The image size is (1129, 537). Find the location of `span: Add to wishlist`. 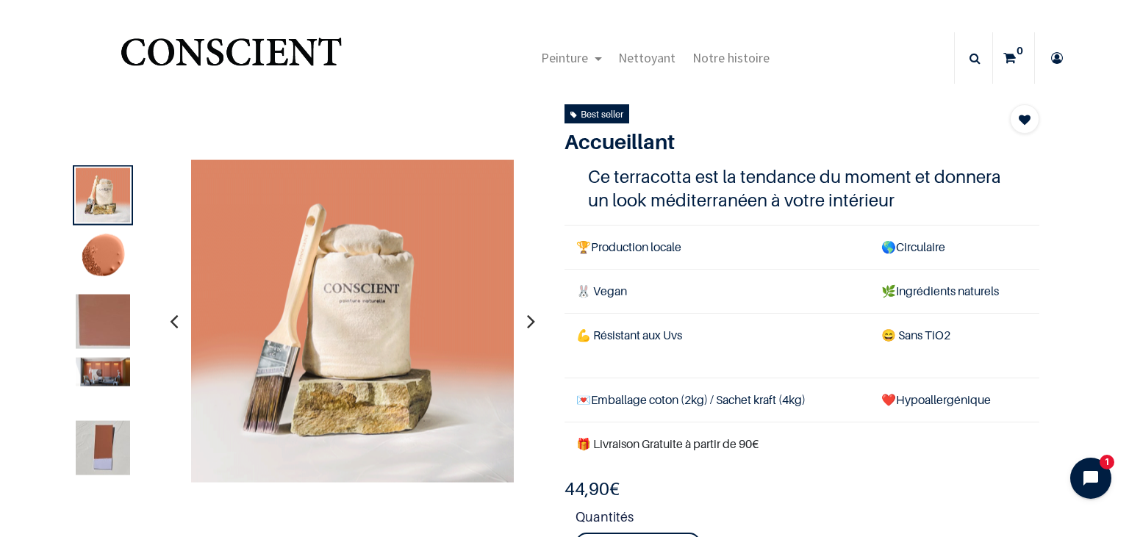

span: Add to wishlist is located at coordinates (1024, 120).